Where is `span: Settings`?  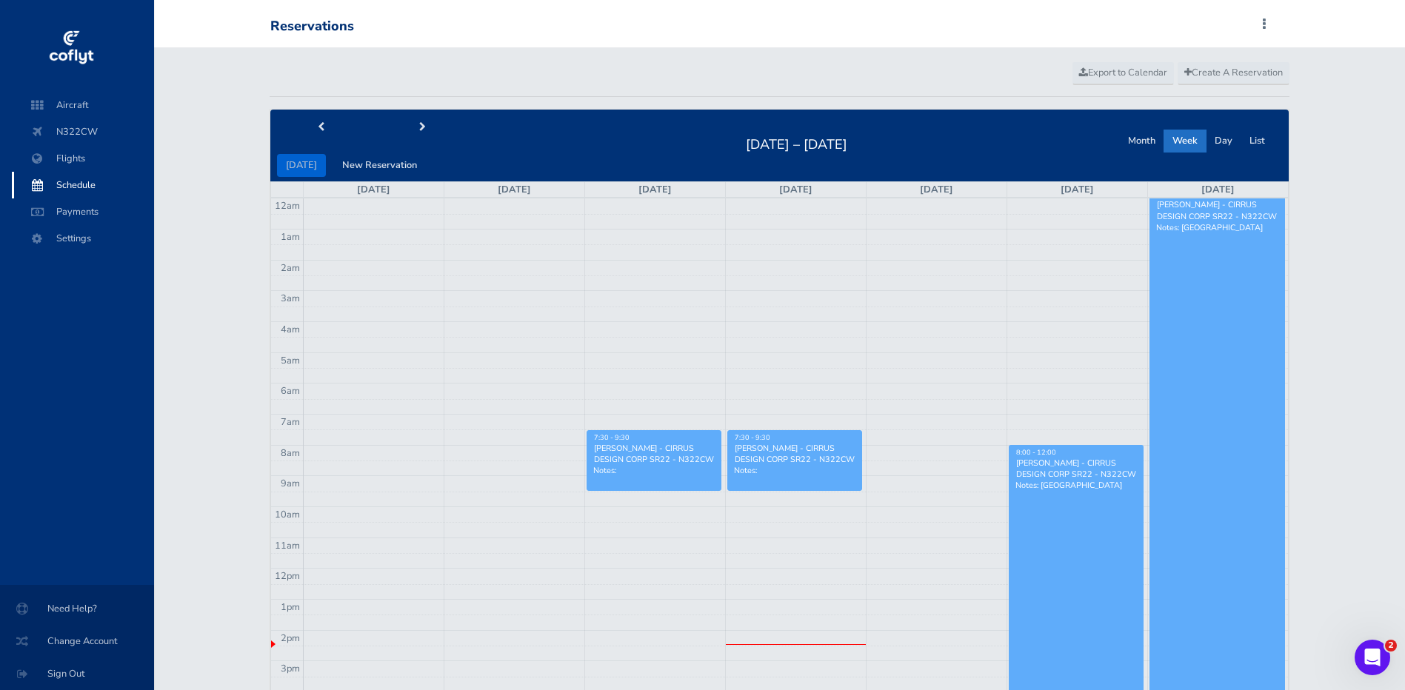 span: Settings is located at coordinates (83, 238).